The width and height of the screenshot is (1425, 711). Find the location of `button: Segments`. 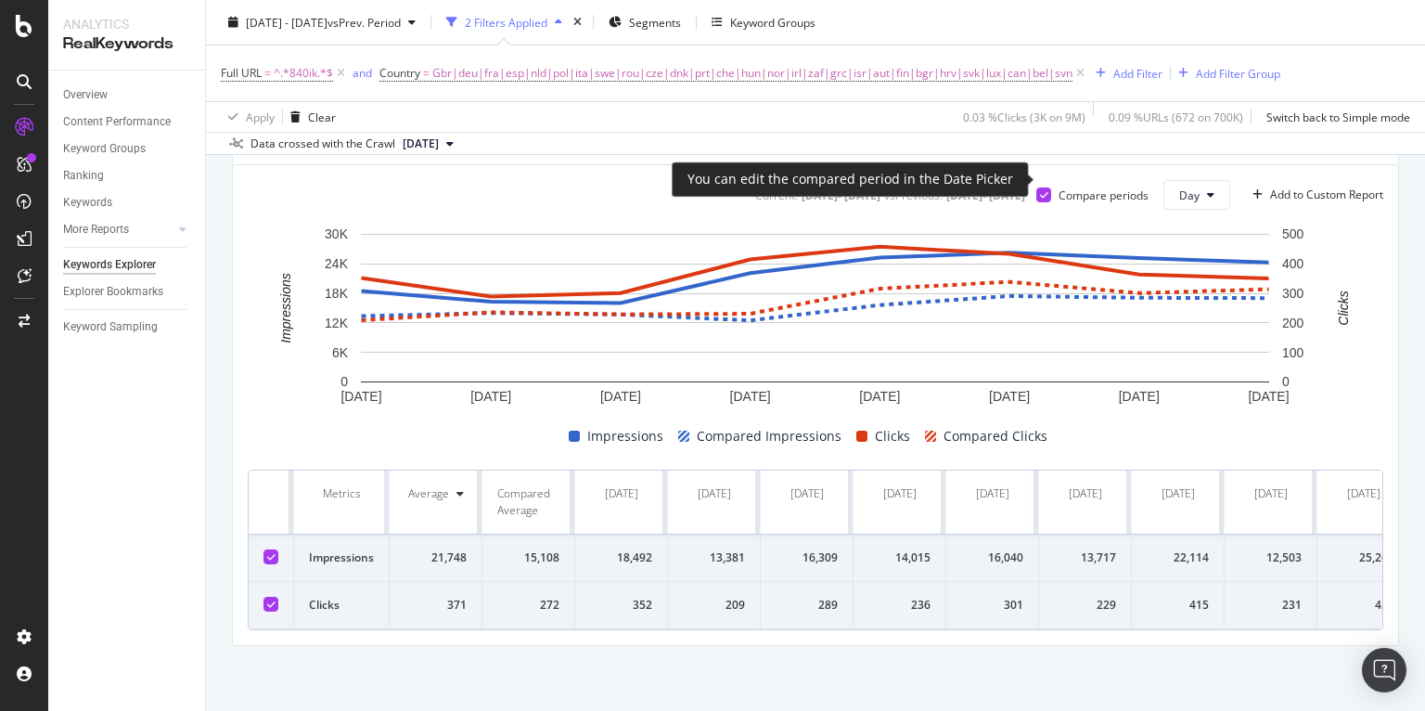

button: Segments is located at coordinates (645, 22).